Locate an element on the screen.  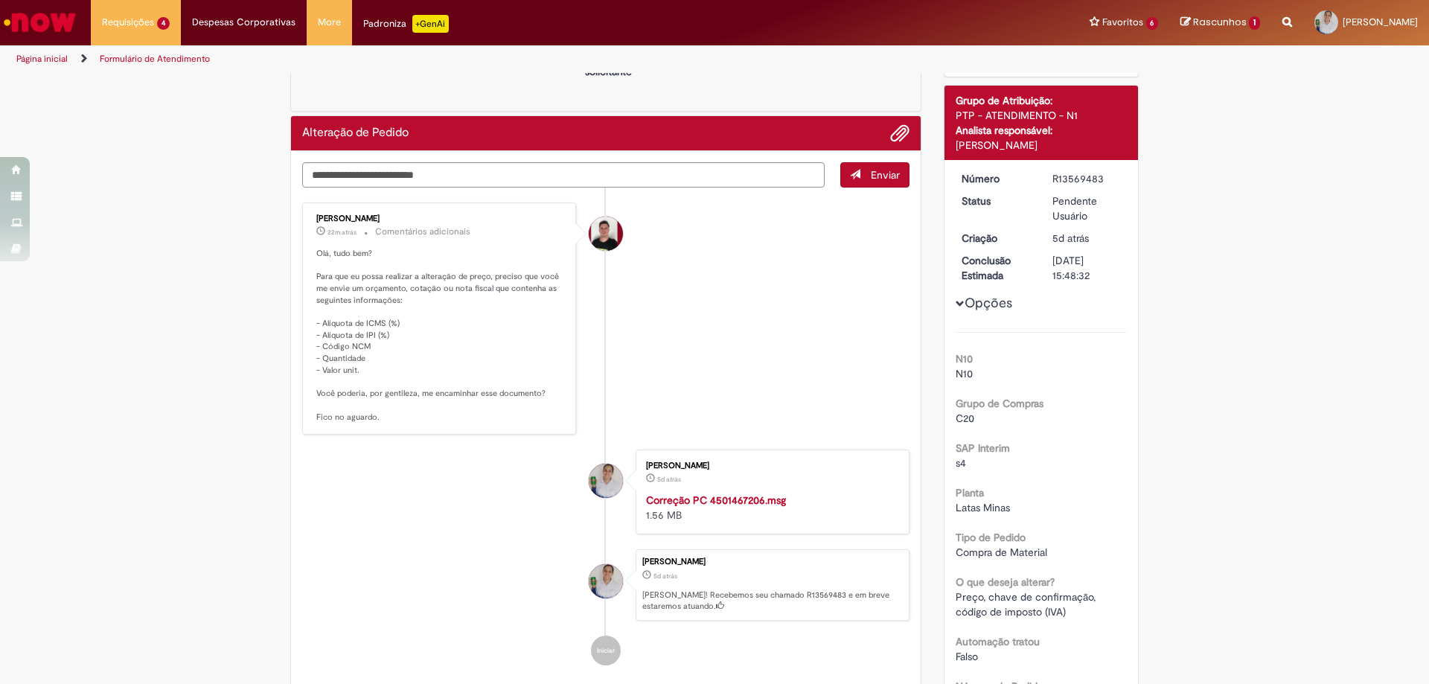
a: Página inicial is located at coordinates (42, 59).